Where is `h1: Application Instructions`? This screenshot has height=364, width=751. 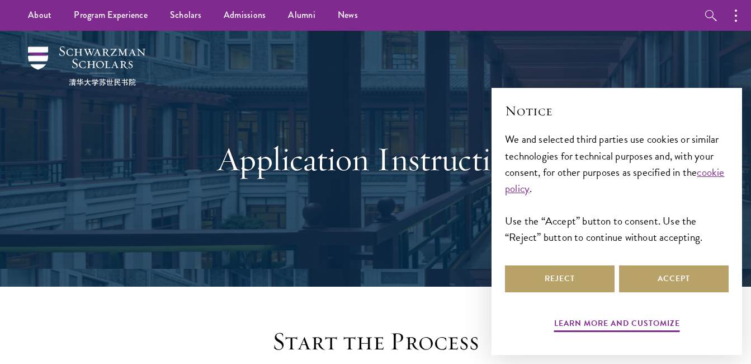 h1: Application Instructions is located at coordinates (376, 159).